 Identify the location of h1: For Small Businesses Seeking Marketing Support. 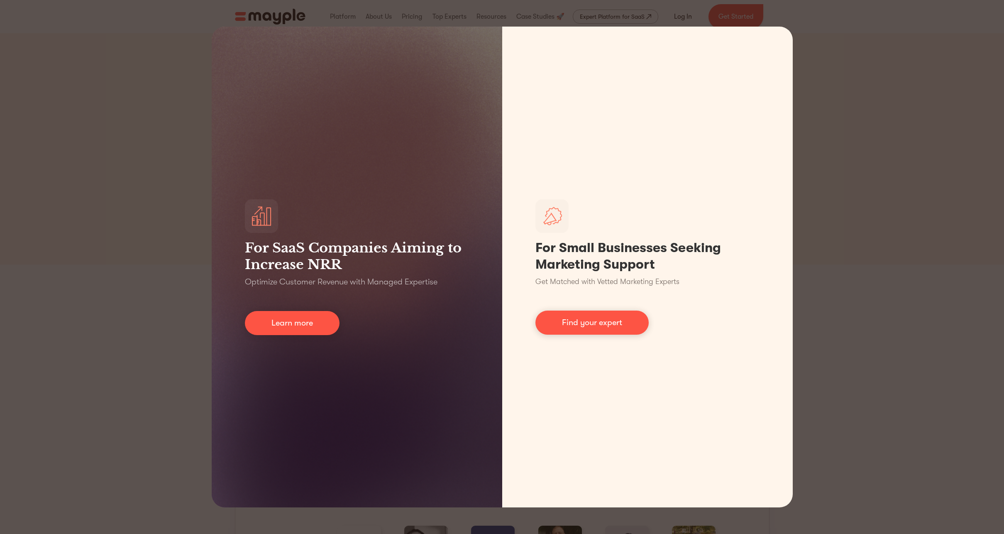
(647, 256).